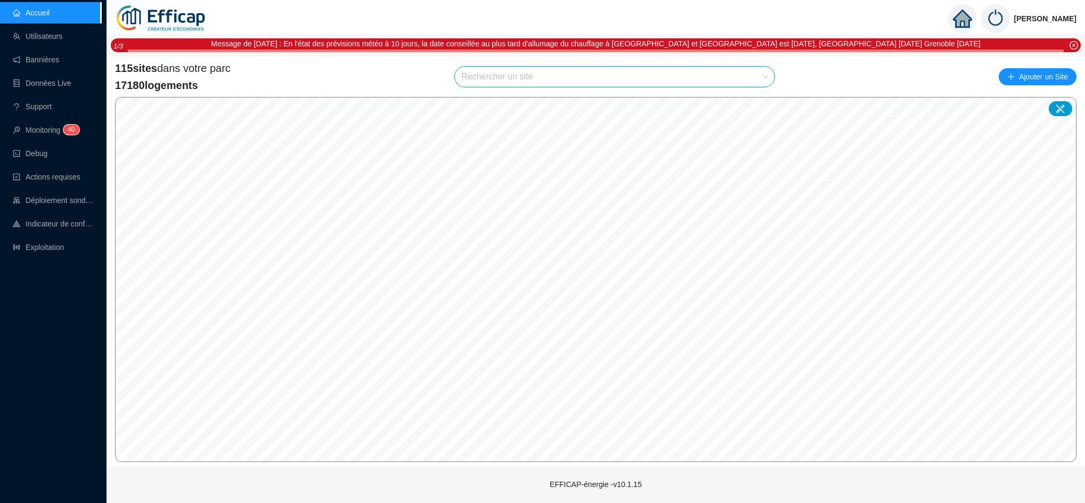  Describe the element at coordinates (69, 129) in the screenshot. I see `span: 4` at that location.